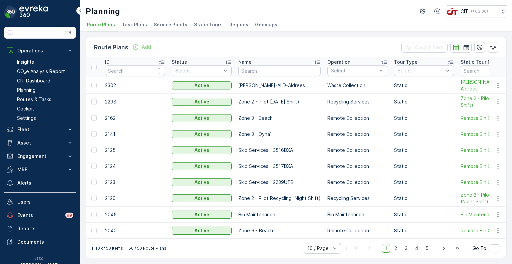  I want to click on span: 5, so click(427, 248).